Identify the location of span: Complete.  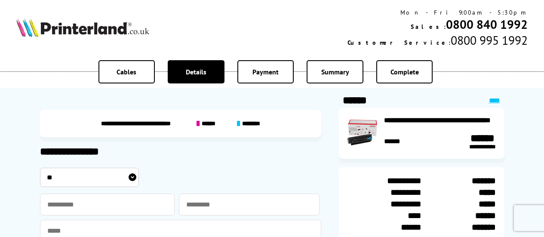
(405, 72).